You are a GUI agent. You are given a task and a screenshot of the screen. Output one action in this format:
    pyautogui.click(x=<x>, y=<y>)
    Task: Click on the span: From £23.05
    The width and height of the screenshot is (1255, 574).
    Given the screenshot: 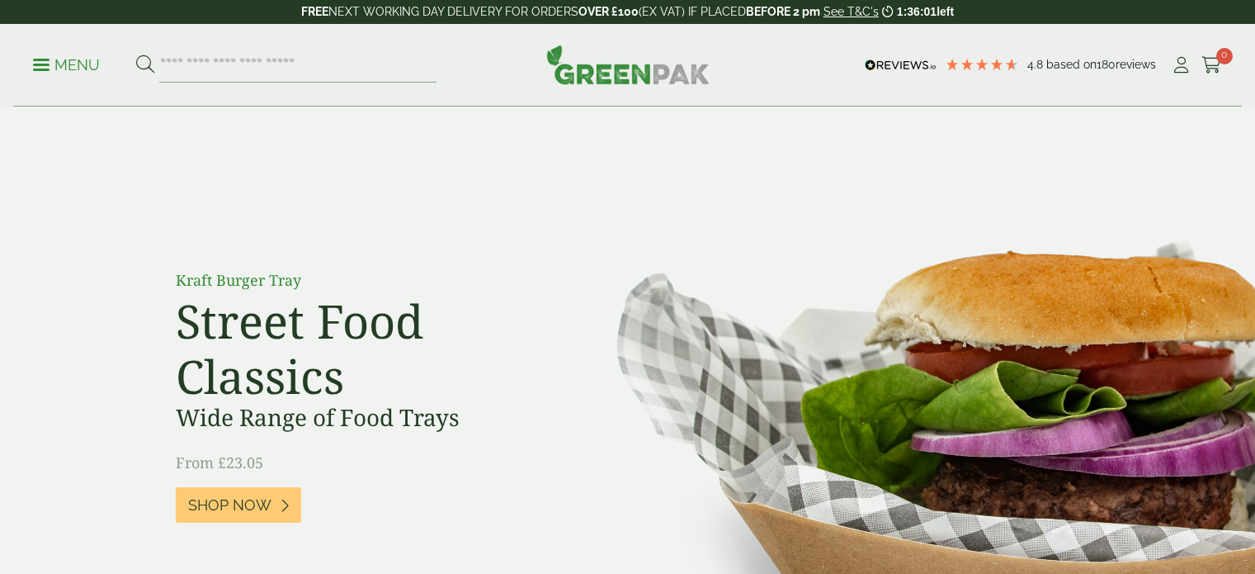 What is the action you would take?
    pyautogui.click(x=220, y=462)
    